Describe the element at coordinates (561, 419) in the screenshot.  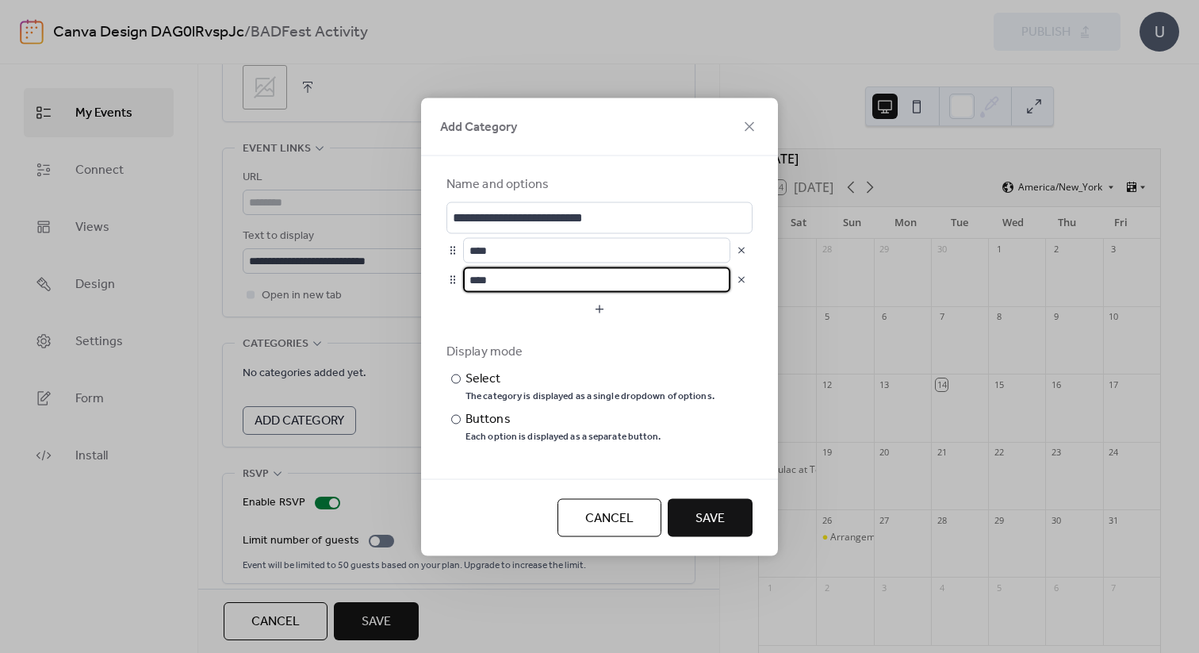
I see `div: Buttons` at that location.